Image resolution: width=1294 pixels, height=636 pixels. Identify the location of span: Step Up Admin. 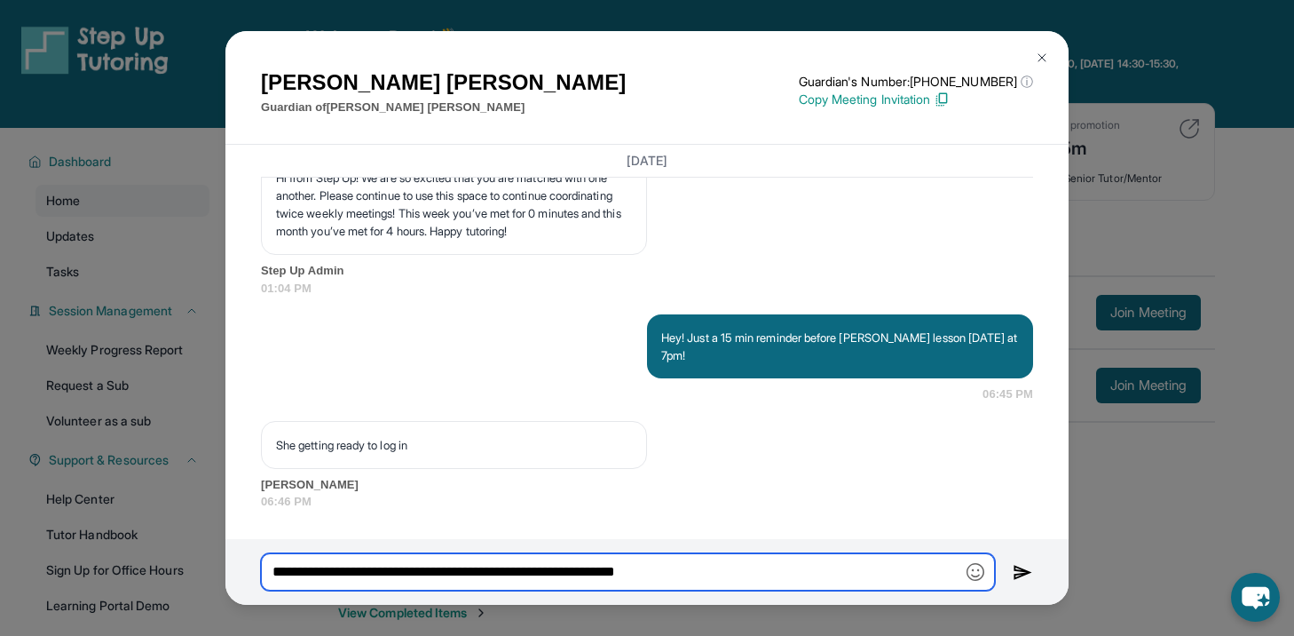
(647, 271).